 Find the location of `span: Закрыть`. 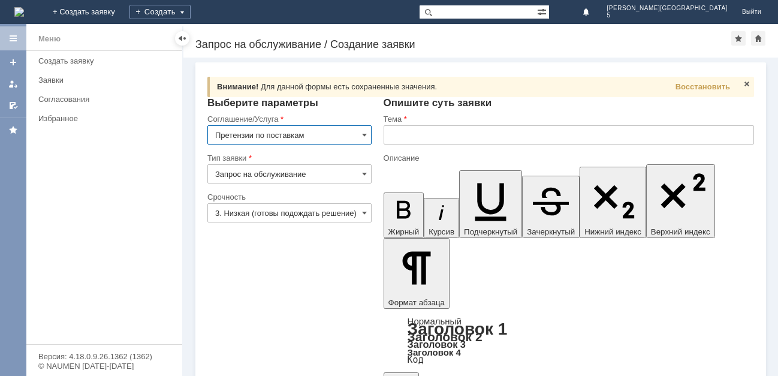

span: Закрыть is located at coordinates (747, 84).